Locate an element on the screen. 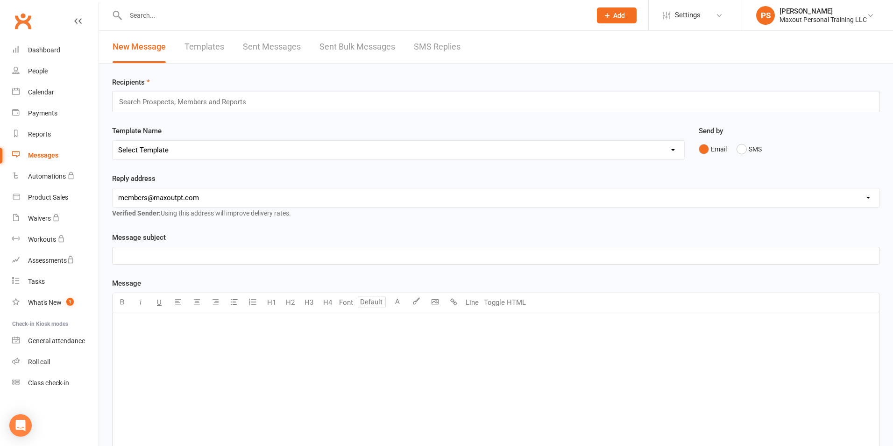 The height and width of the screenshot is (446, 893). div: Roll call is located at coordinates (39, 361).